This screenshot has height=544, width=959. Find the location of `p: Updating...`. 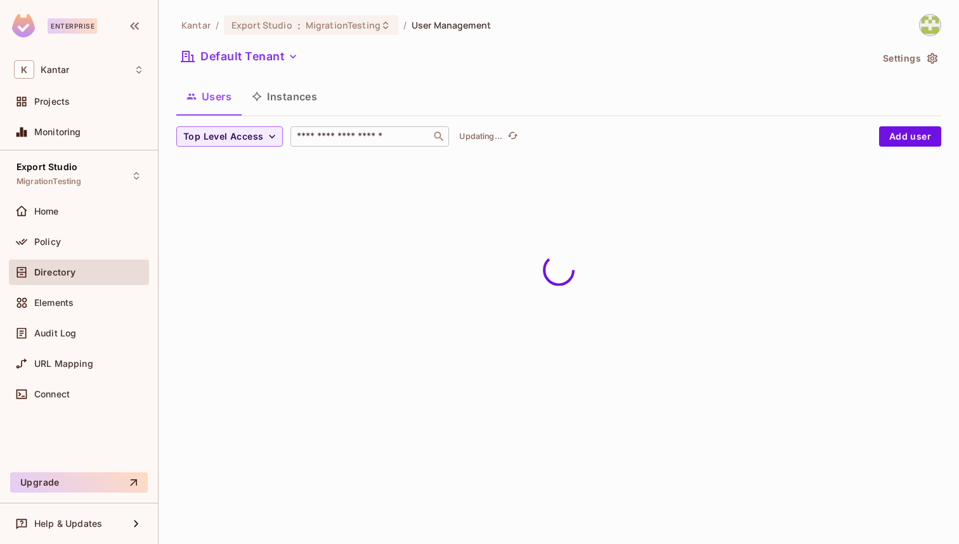

p: Updating... is located at coordinates (481, 136).